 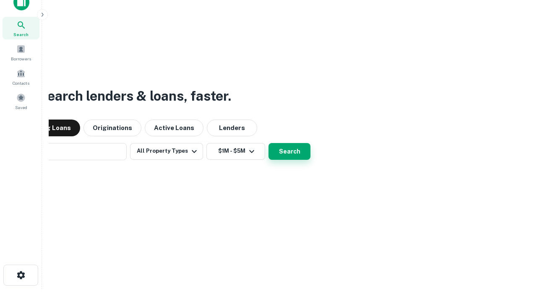 I want to click on div: Search, so click(x=21, y=28).